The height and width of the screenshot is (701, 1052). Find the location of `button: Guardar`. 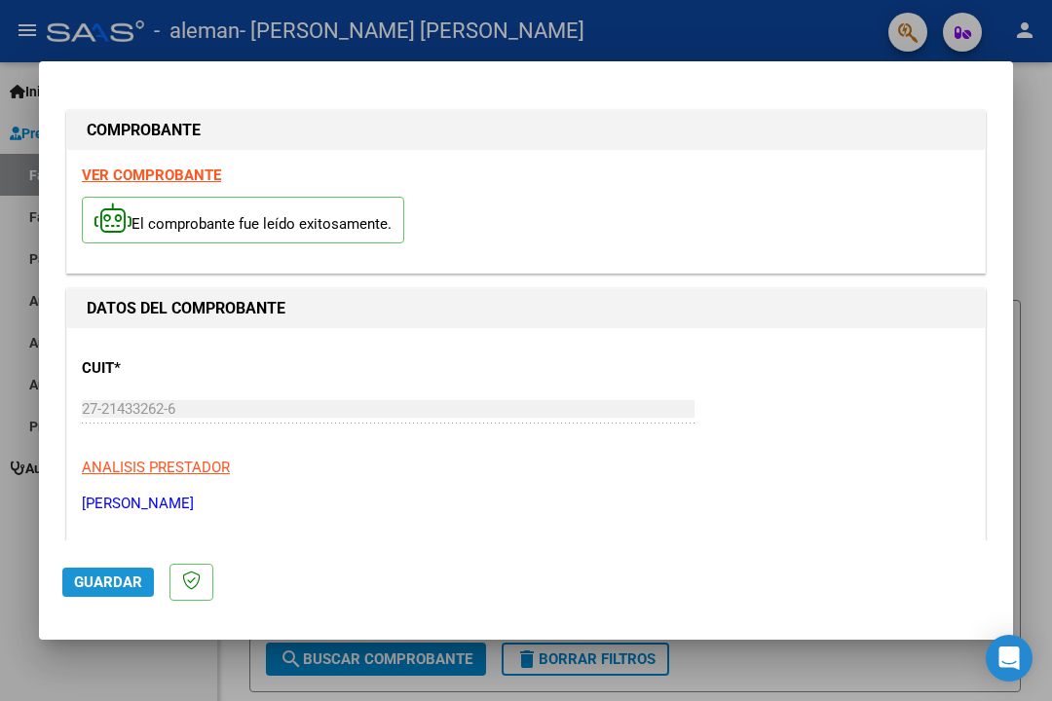

button: Guardar is located at coordinates (108, 583).